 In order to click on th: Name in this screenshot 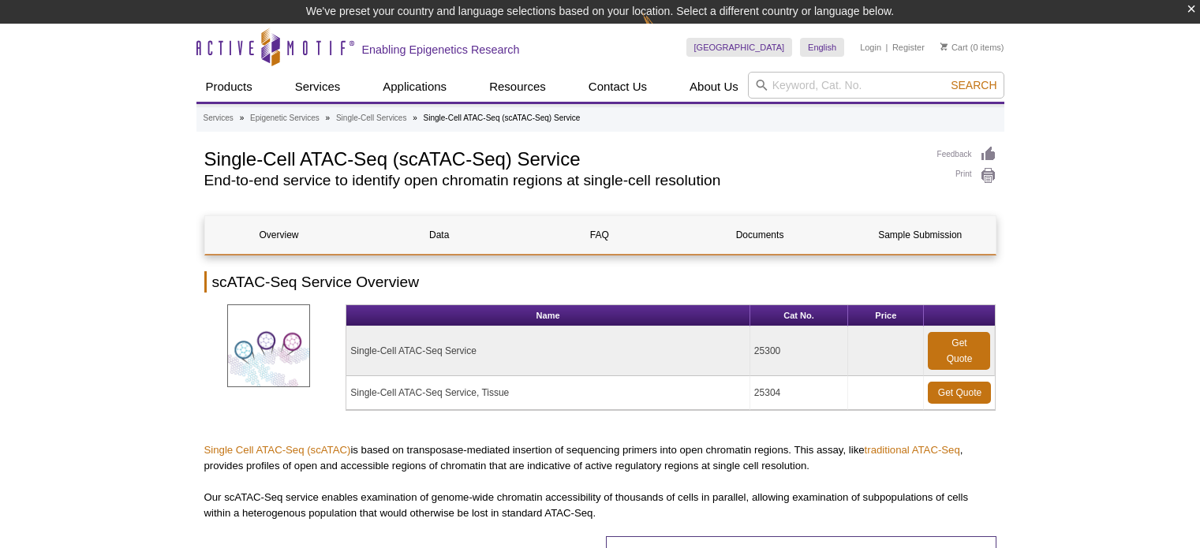, I will do `click(548, 316)`.